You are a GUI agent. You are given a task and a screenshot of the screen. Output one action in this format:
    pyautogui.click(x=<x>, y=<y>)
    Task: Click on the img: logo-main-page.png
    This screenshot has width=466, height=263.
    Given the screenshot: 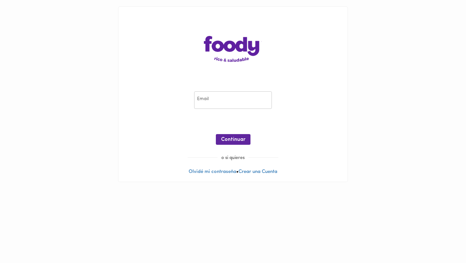 What is the action you would take?
    pyautogui.click(x=233, y=49)
    